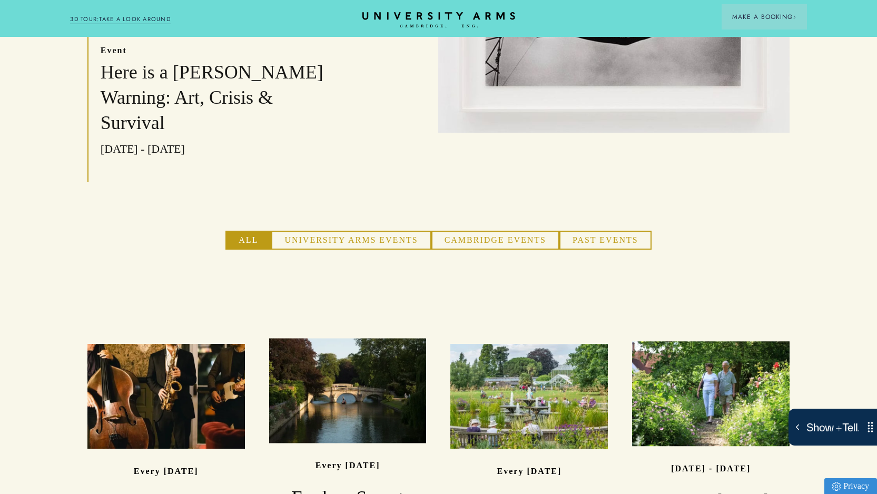 The image size is (877, 494). What do you see at coordinates (765, 17) in the screenshot?
I see `span: Make a Booking` at bounding box center [765, 17].